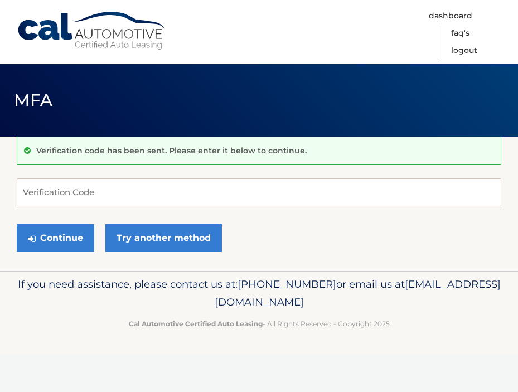 Image resolution: width=518 pixels, height=392 pixels. Describe the element at coordinates (55, 238) in the screenshot. I see `button: Continue` at that location.